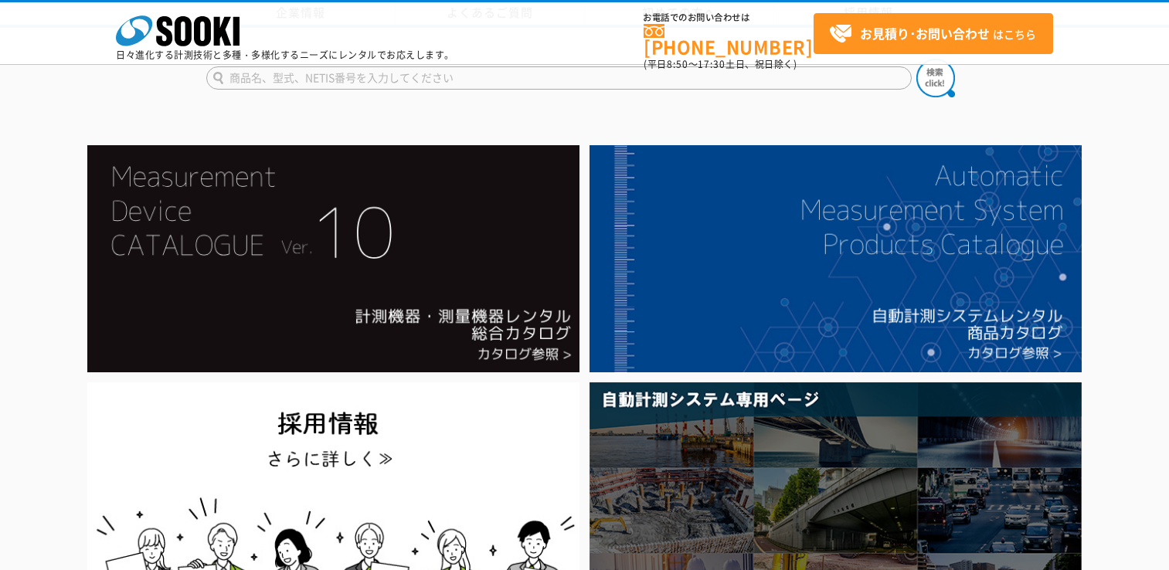  I want to click on span: (平日 ～ 土日、祝日除く), so click(720, 64).